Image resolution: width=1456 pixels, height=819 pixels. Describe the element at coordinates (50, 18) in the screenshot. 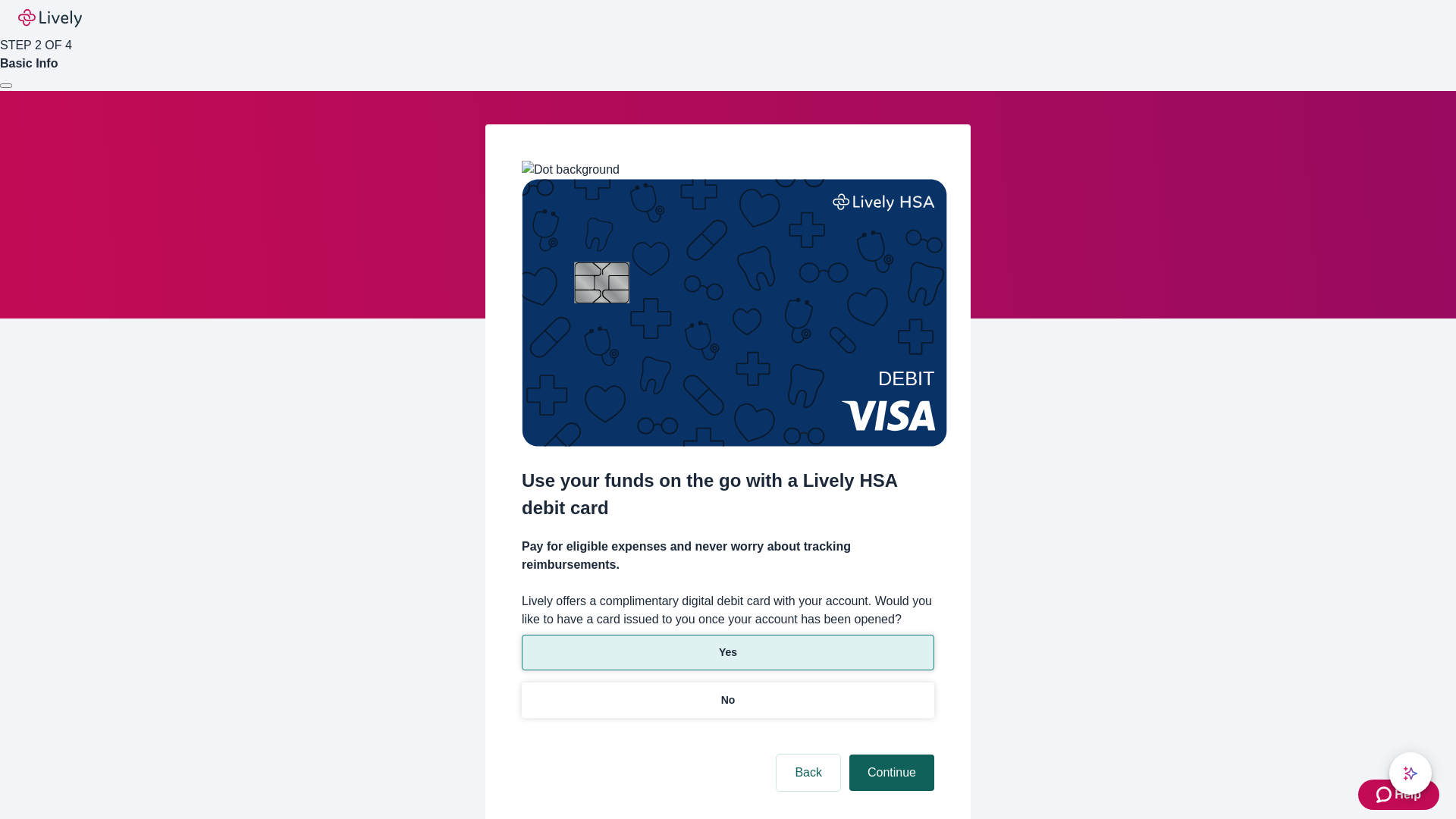

I see `img: Lively` at that location.